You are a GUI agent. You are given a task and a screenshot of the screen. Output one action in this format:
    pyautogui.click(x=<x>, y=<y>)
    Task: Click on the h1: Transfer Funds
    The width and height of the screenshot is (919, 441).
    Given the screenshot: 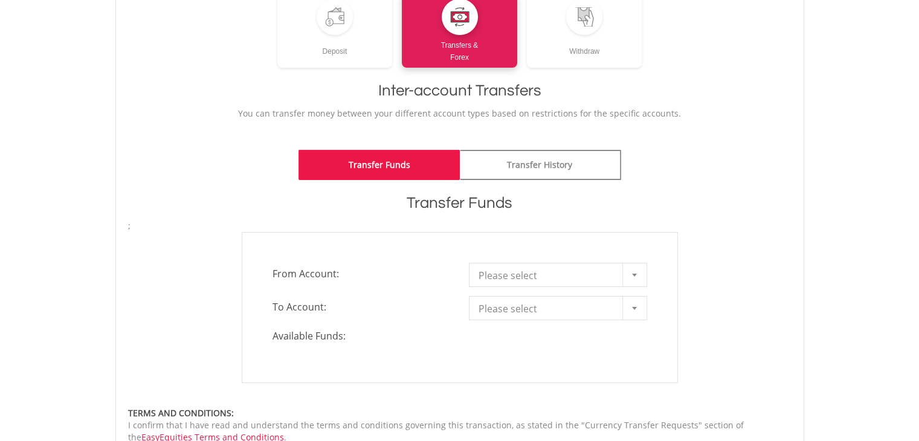 What is the action you would take?
    pyautogui.click(x=460, y=203)
    